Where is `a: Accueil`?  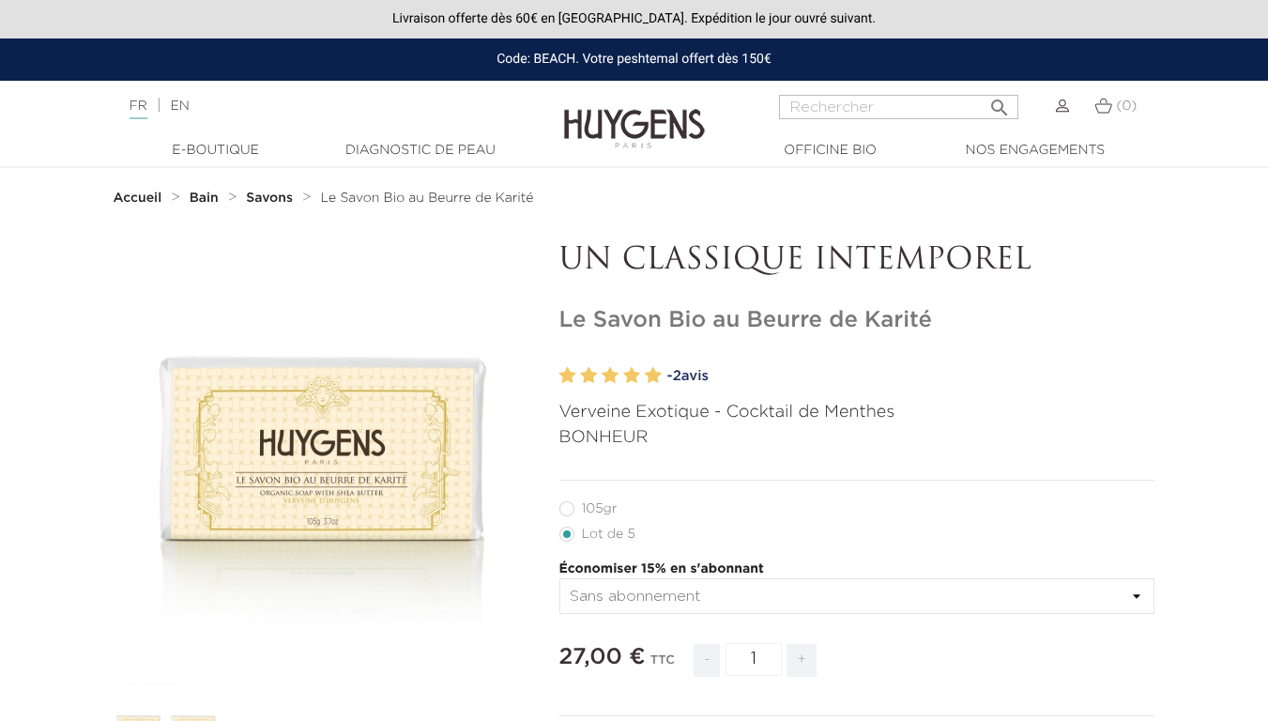 a: Accueil is located at coordinates (140, 198).